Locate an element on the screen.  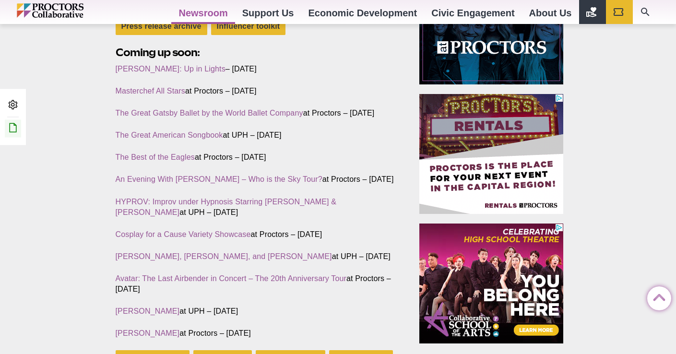
a: Back to Top is located at coordinates (657, 297).